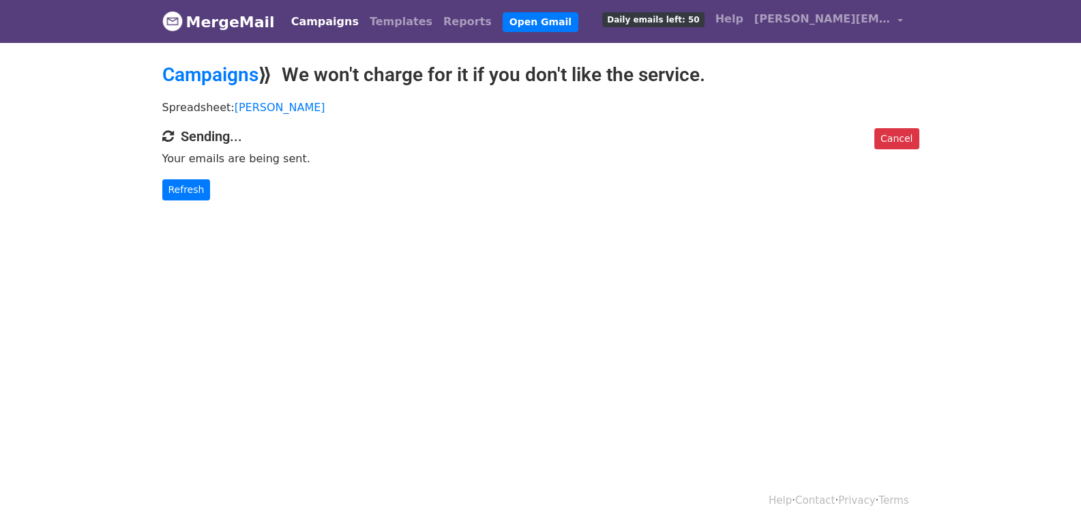 This screenshot has height=527, width=1081. Describe the element at coordinates (173, 21) in the screenshot. I see `img: MergeMail logo` at that location.